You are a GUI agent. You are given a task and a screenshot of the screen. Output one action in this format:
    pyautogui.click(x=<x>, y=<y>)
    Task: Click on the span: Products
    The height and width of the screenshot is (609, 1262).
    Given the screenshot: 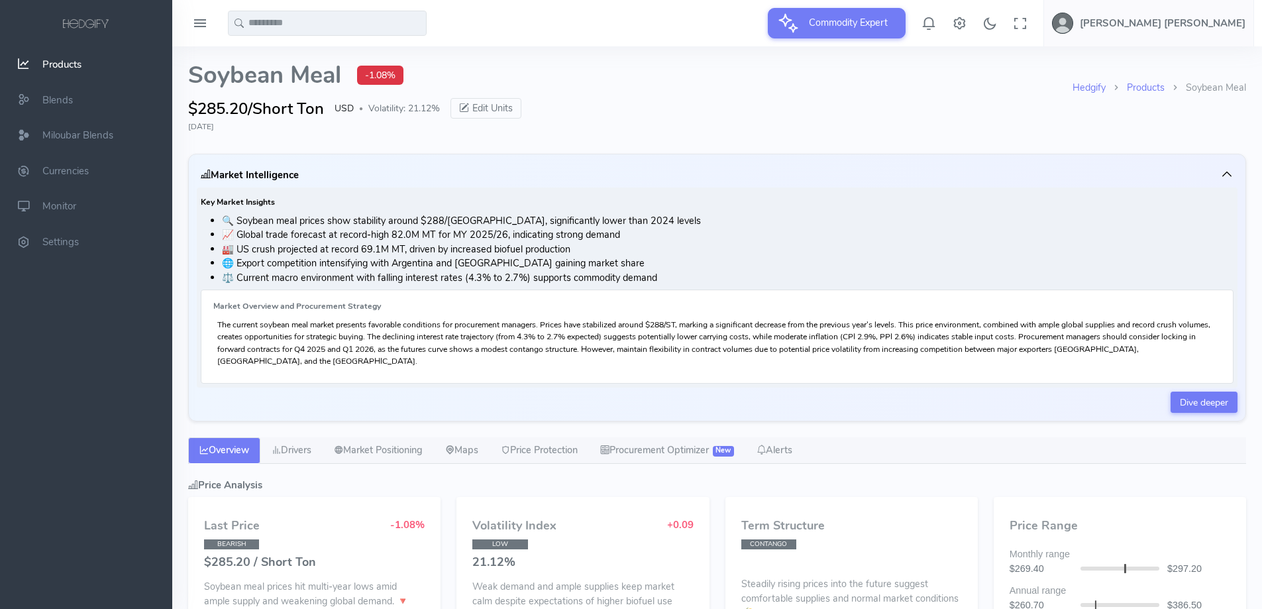 What is the action you would take?
    pyautogui.click(x=62, y=64)
    